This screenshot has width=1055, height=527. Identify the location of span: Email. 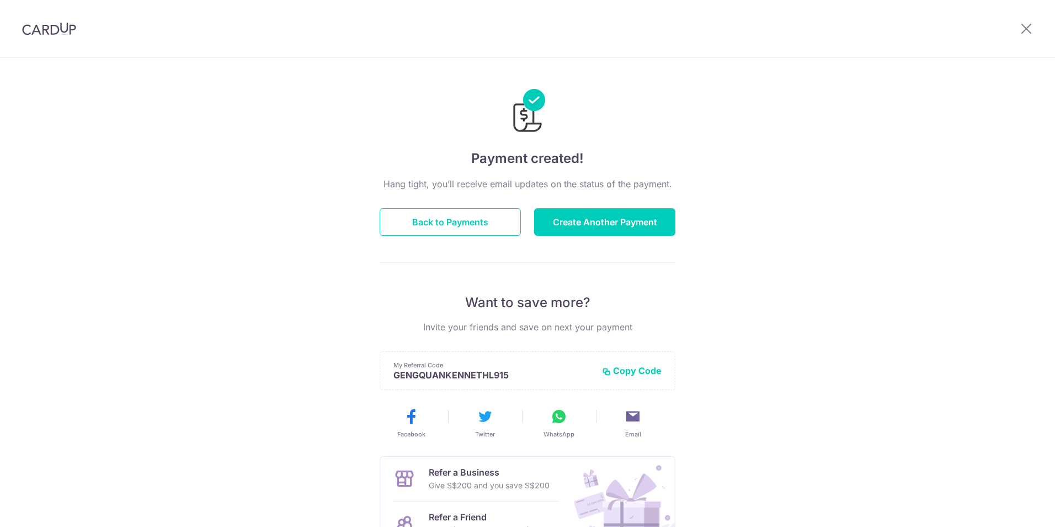
(633, 434).